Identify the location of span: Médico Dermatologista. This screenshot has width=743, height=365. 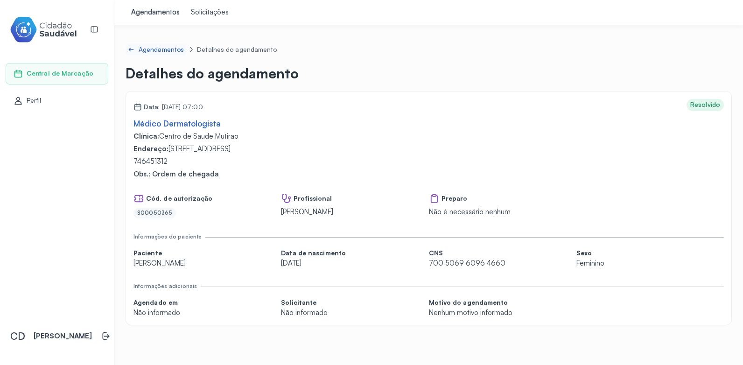
(177, 123).